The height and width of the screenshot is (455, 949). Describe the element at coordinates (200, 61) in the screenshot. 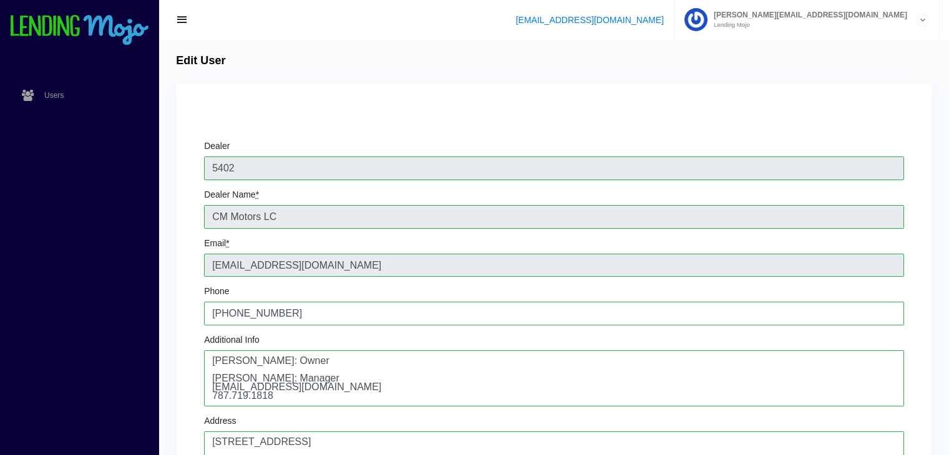

I see `h4: Edit User` at that location.